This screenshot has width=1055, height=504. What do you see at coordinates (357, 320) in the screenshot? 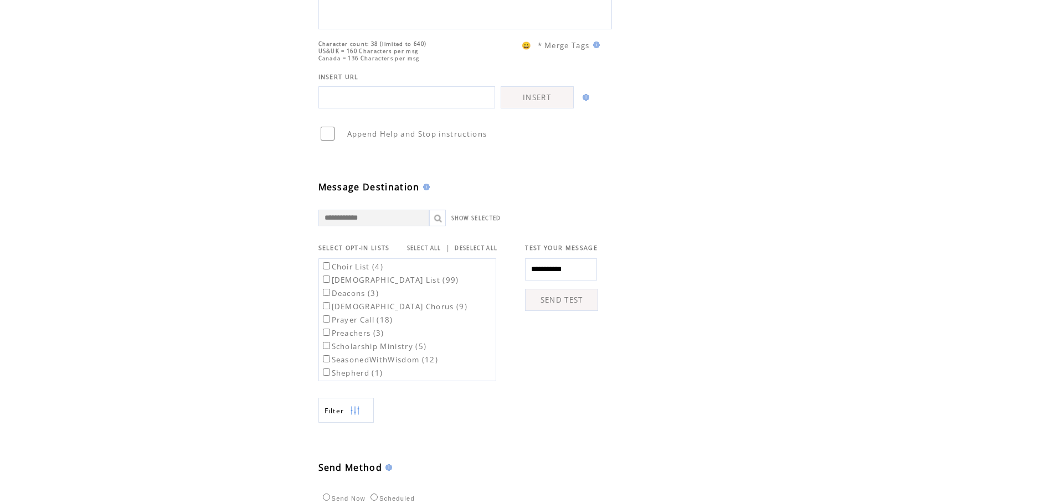
I see `label: Prayer Call (18)` at bounding box center [357, 320].